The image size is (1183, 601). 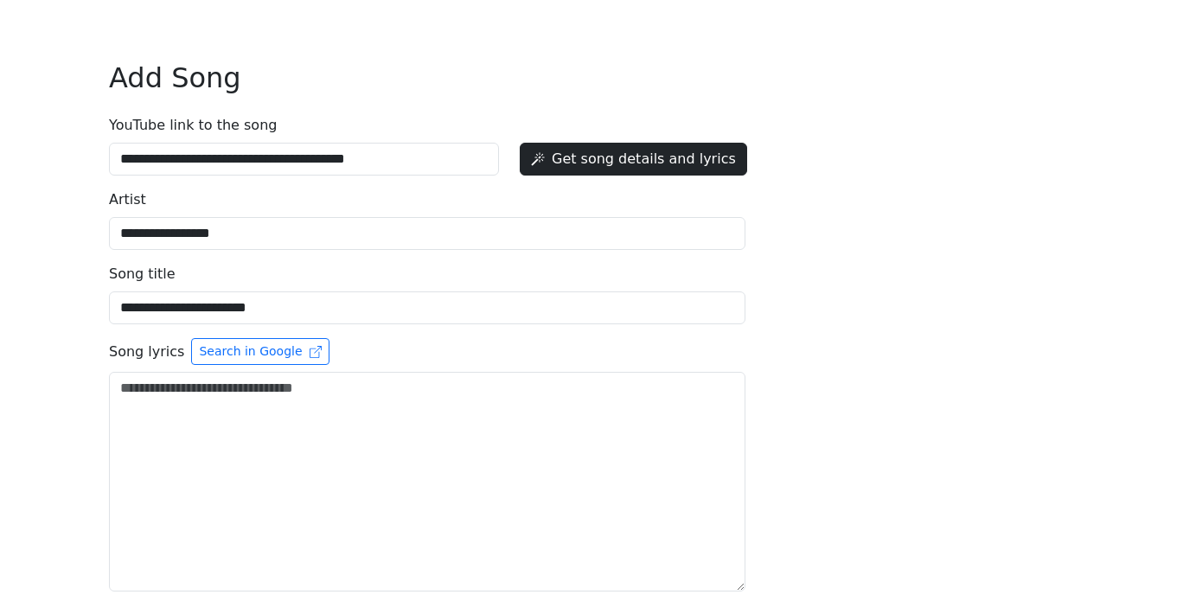 What do you see at coordinates (142, 274) in the screenshot?
I see `label: Song title` at bounding box center [142, 274].